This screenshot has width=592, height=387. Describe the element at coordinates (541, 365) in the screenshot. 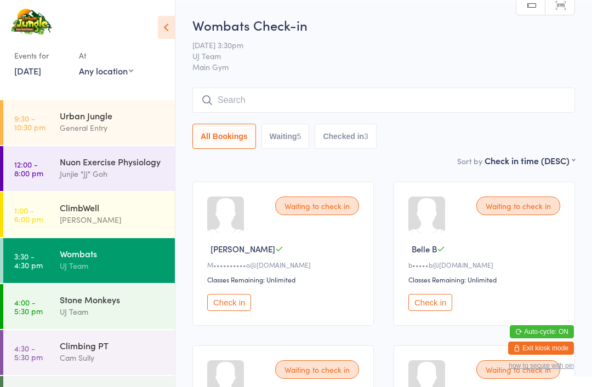

I see `button: how to secure with pin` at that location.